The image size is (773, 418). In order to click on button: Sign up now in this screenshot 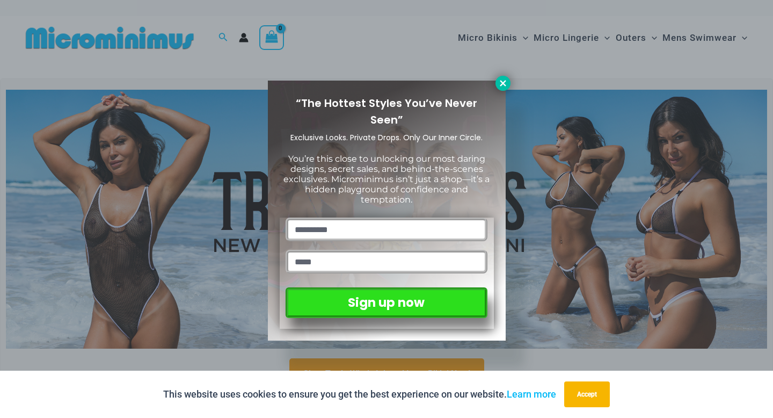, I will do `click(386, 302)`.